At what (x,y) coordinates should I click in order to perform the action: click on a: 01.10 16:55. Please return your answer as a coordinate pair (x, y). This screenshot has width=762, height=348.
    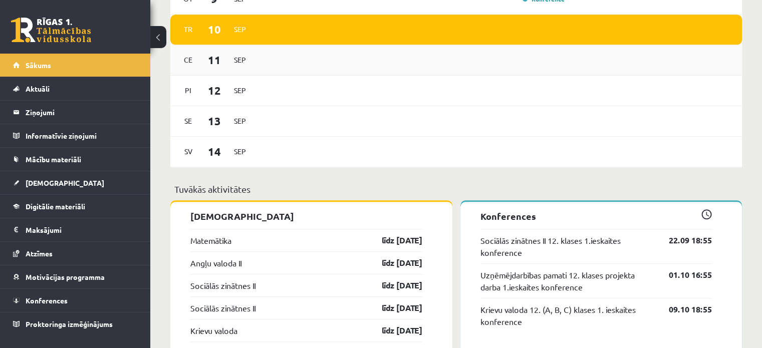
    Looking at the image, I should click on (683, 275).